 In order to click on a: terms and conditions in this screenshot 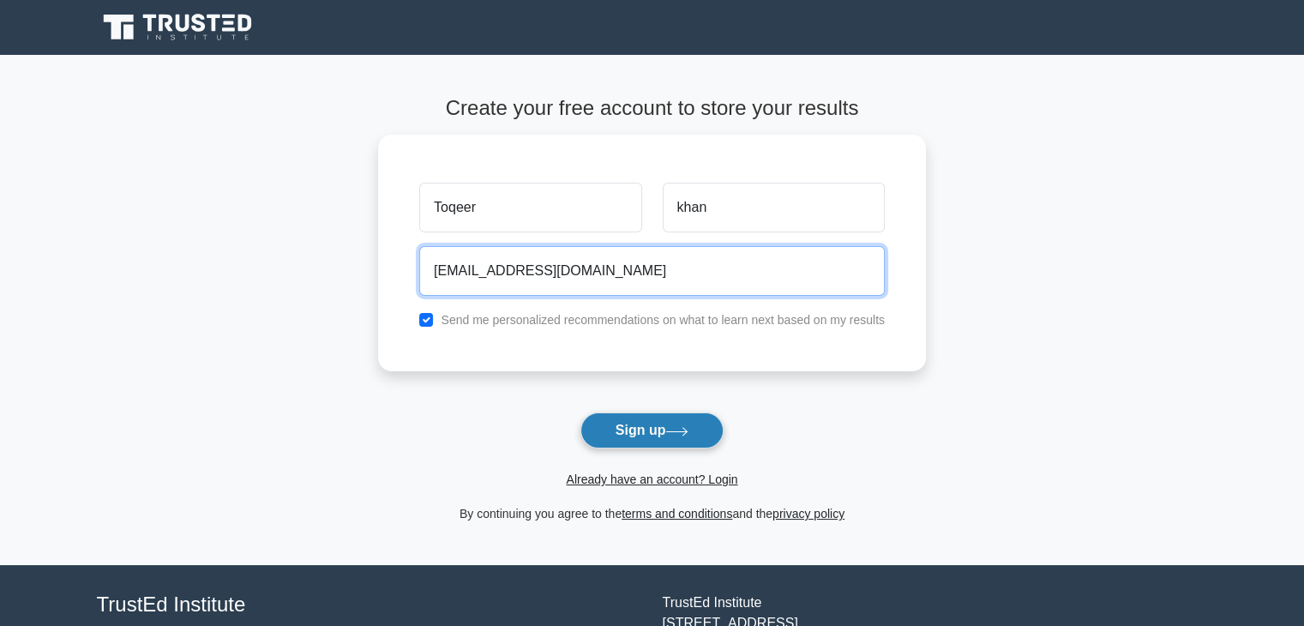, I will do `click(676, 513)`.